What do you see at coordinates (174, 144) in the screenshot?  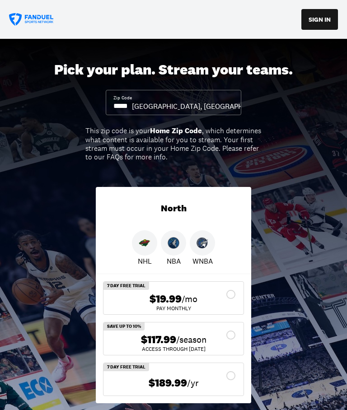 I see `div: This zip code is your , which determines what content is available for you to stream. Your first ...` at bounding box center [174, 144].